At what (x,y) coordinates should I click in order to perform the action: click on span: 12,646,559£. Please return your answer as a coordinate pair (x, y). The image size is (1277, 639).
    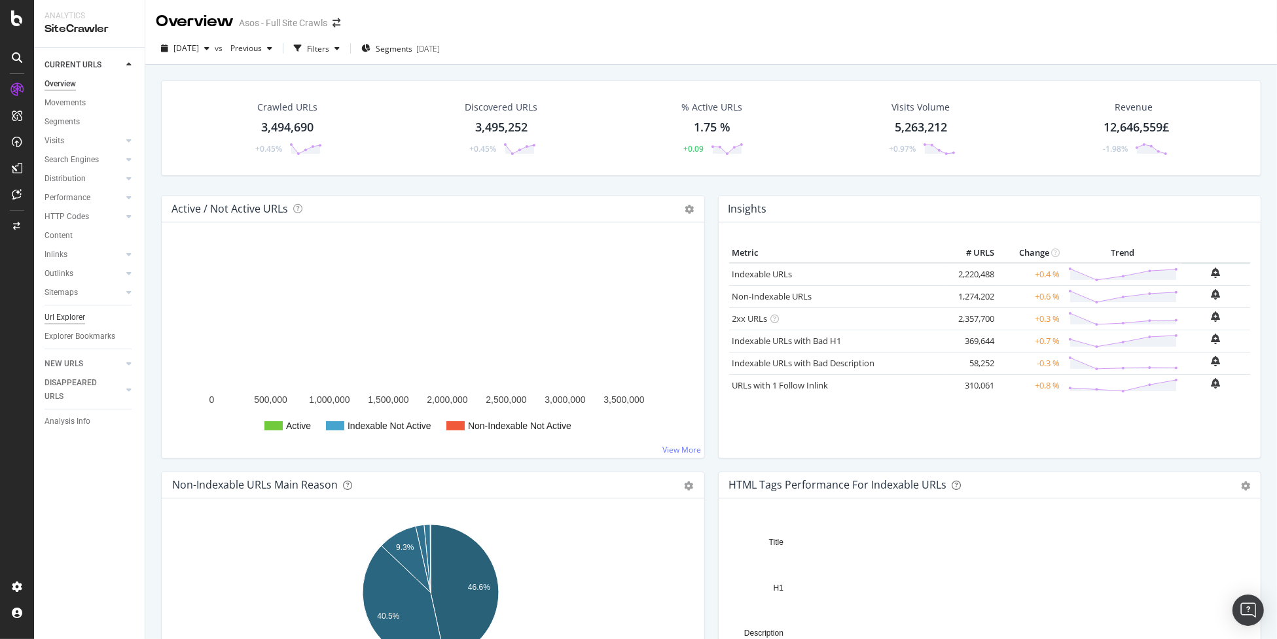
    Looking at the image, I should click on (1137, 127).